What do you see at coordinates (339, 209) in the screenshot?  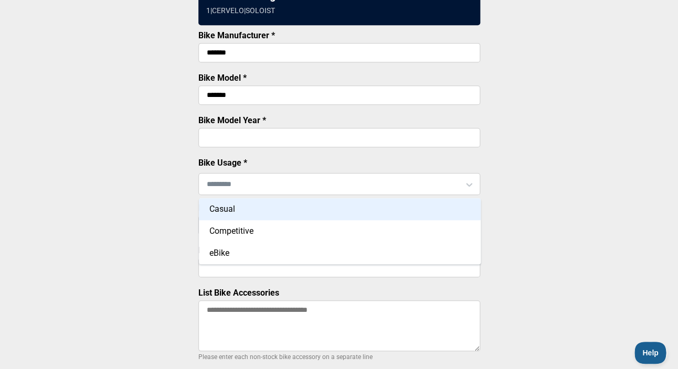 I see `div: Casual` at bounding box center [339, 209].